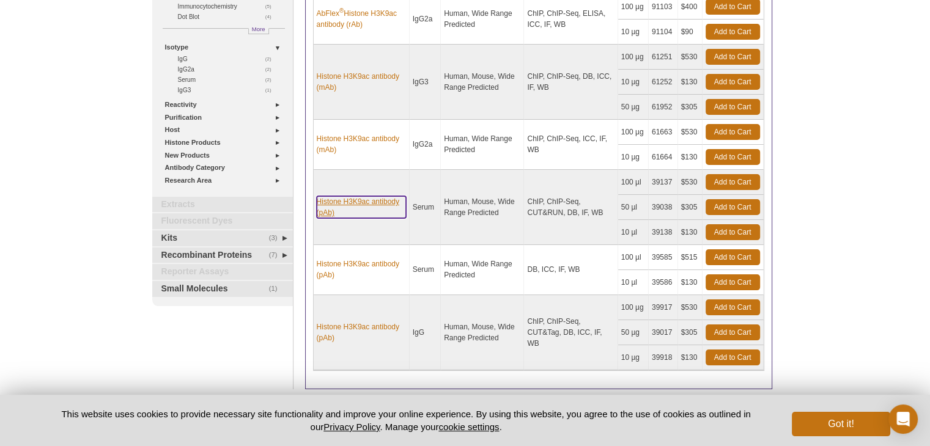 Image resolution: width=930 pixels, height=446 pixels. What do you see at coordinates (225, 47) in the screenshot?
I see `a: Isotype` at bounding box center [225, 47].